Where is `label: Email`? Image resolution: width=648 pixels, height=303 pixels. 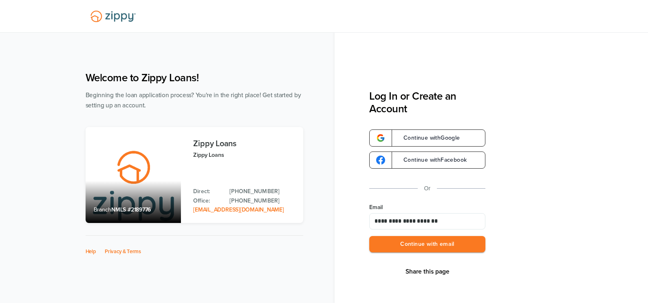 label: Email is located at coordinates (427, 207).